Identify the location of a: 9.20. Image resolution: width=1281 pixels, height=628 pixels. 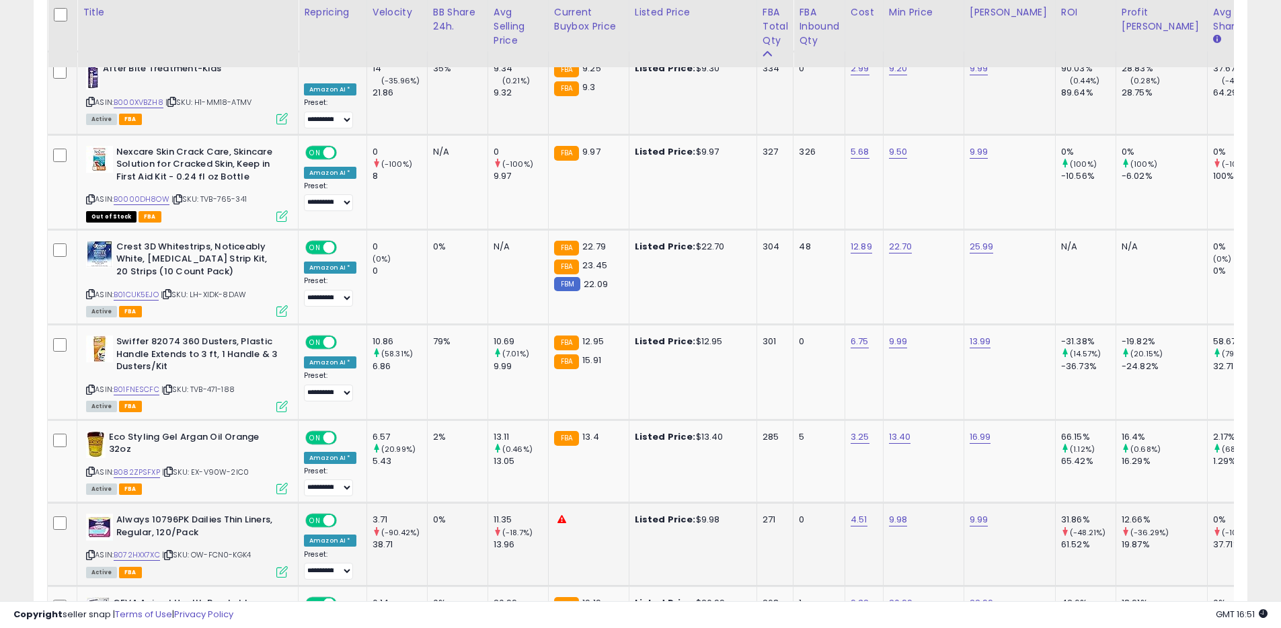
(899, 69).